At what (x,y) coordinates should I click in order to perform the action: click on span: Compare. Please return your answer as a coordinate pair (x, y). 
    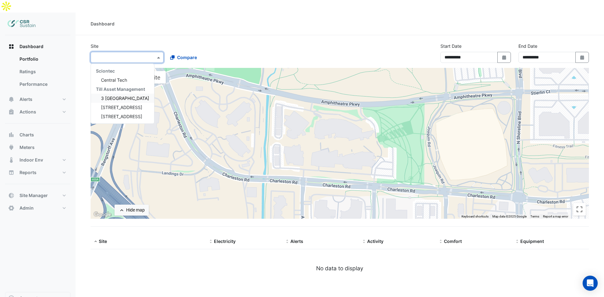
    Looking at the image, I should click on (187, 57).